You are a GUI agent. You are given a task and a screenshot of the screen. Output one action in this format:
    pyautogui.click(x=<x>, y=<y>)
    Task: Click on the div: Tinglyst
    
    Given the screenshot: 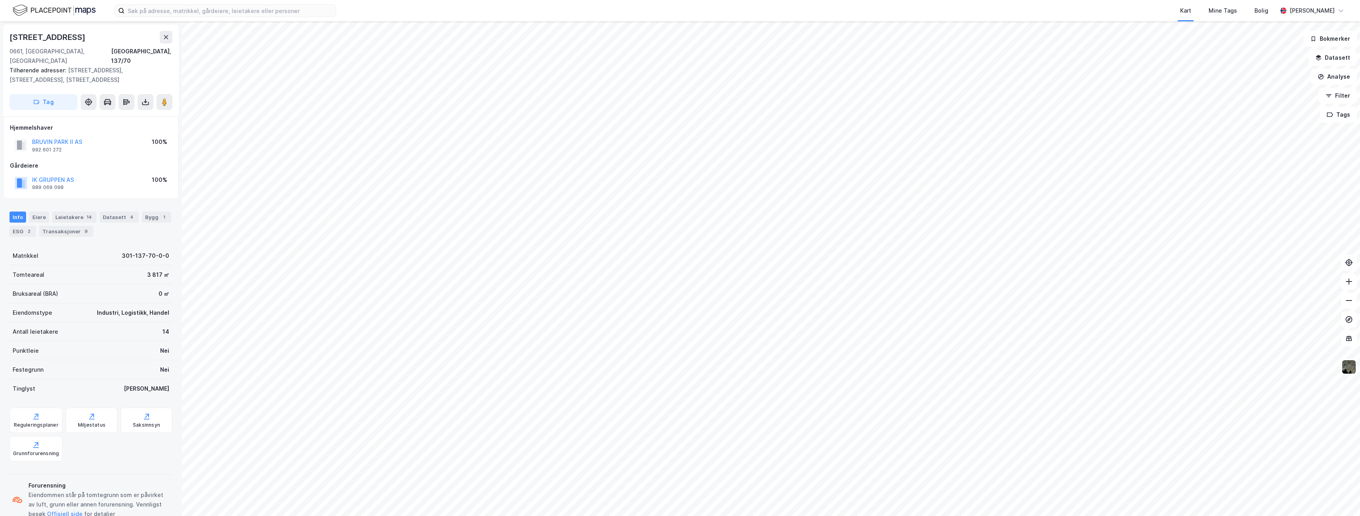 What is the action you would take?
    pyautogui.click(x=24, y=389)
    